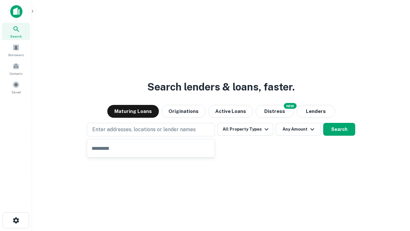 Image resolution: width=410 pixels, height=231 pixels. I want to click on div: Search, so click(16, 31).